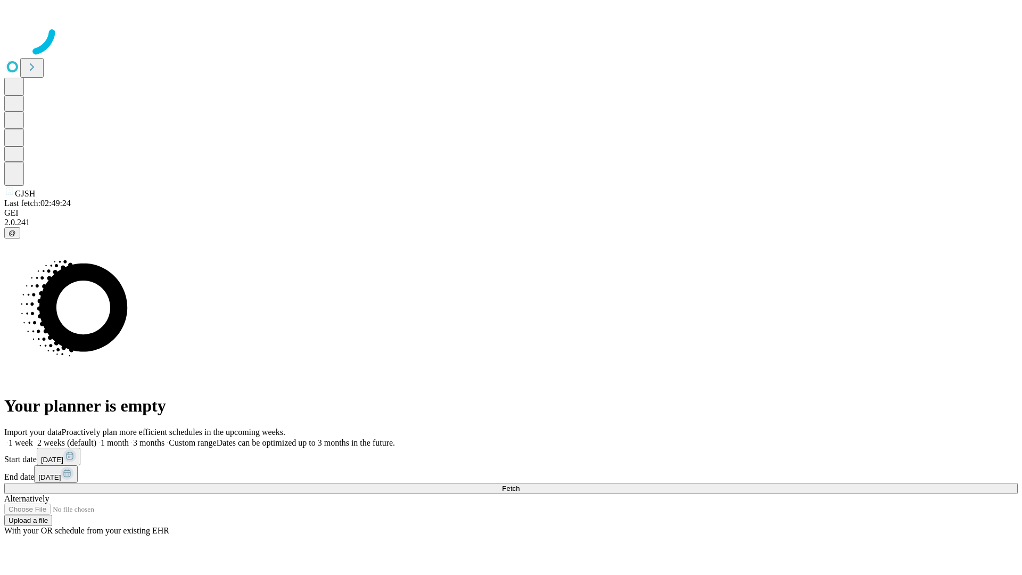  Describe the element at coordinates (25, 193) in the screenshot. I see `span: GJSH` at that location.